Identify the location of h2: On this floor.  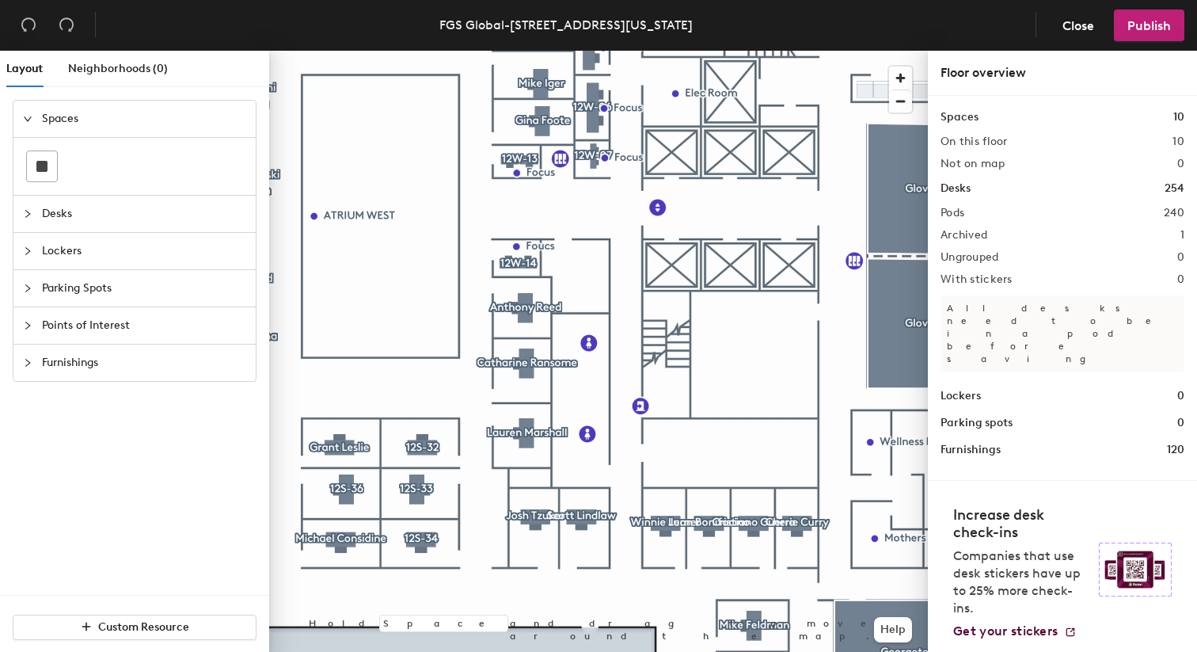
(974, 142).